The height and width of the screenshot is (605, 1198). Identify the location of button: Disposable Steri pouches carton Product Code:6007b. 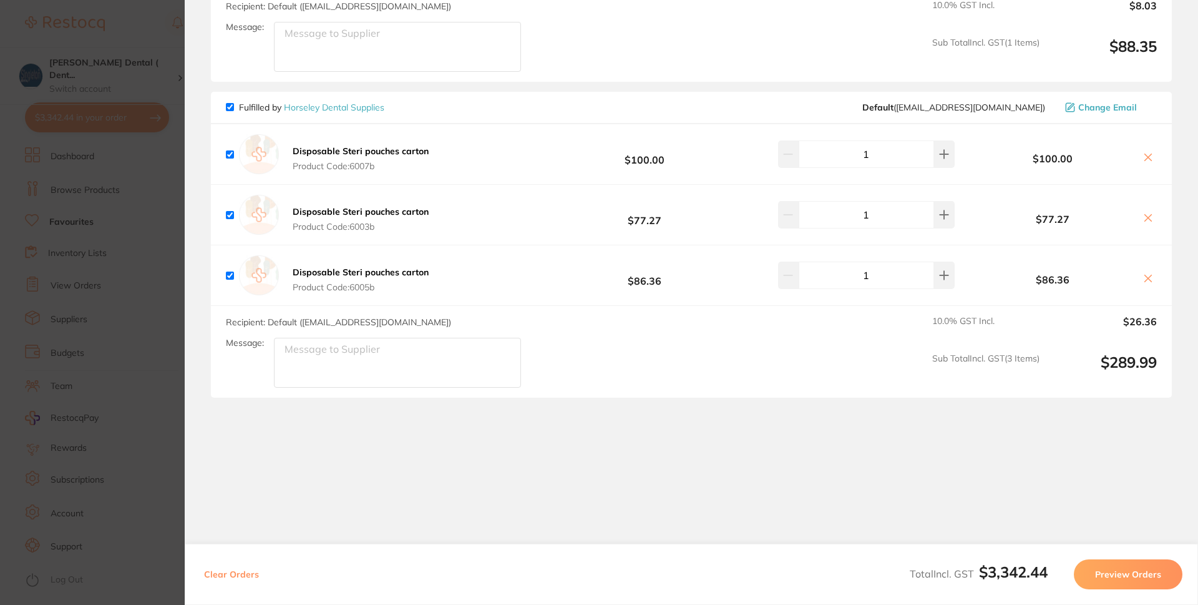
(361, 158).